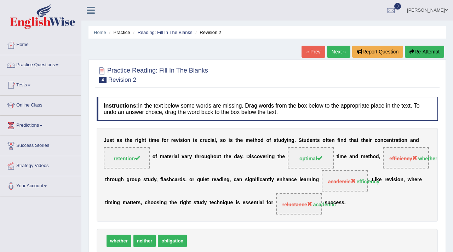  I want to click on small: Revision 2, so click(122, 80).